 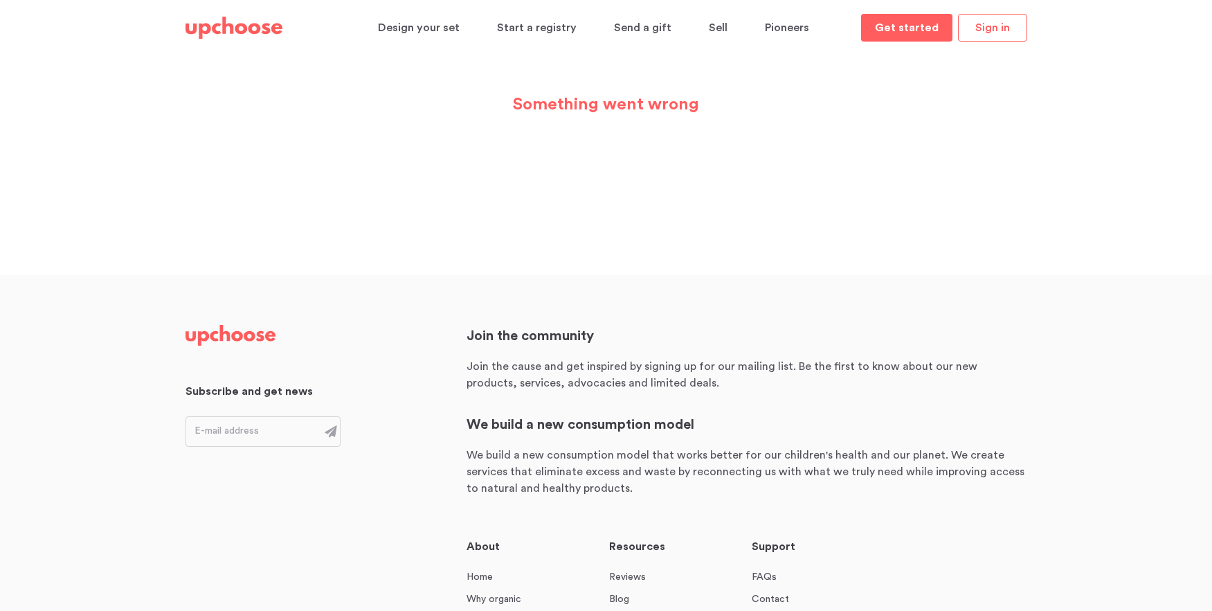 What do you see at coordinates (419, 28) in the screenshot?
I see `span: Design your set` at bounding box center [419, 28].